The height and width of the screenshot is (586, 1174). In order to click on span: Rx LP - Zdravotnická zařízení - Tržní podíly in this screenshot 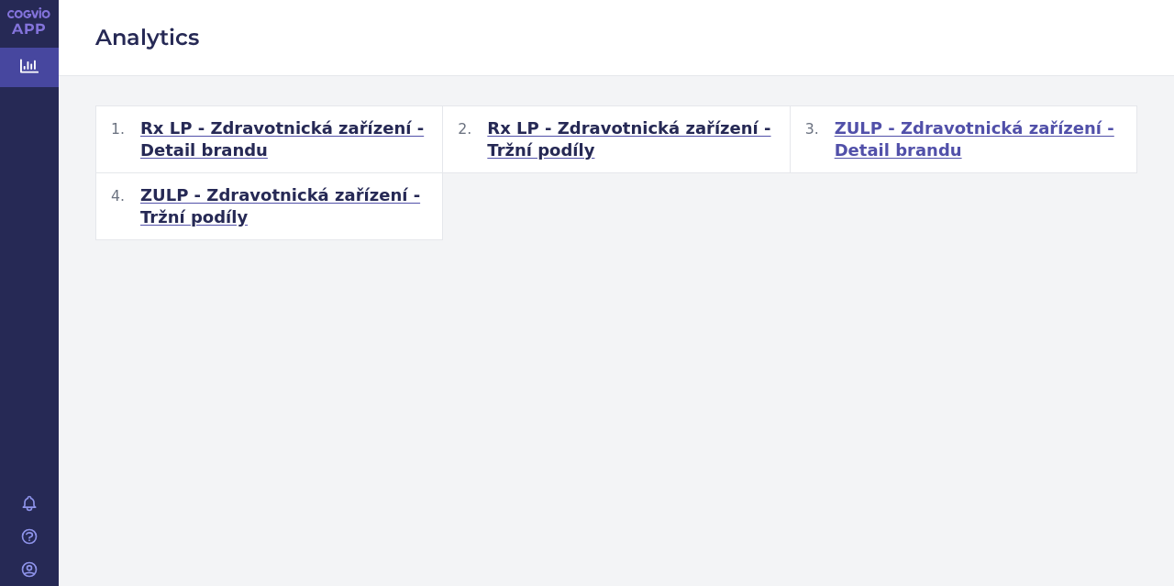, I will do `click(630, 139)`.